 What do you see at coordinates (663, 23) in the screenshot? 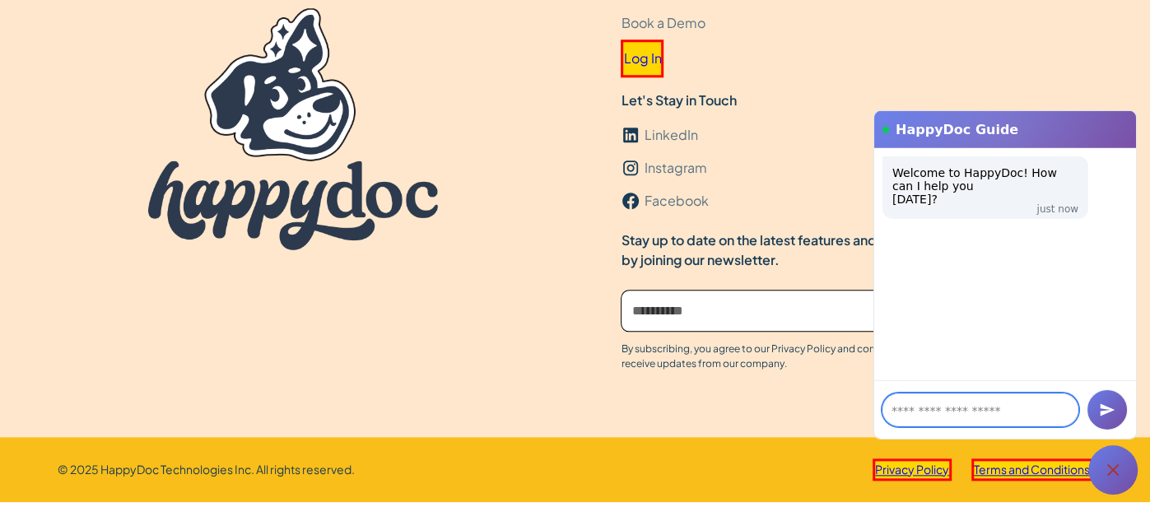
I see `a: Book a Demo` at bounding box center [663, 23].